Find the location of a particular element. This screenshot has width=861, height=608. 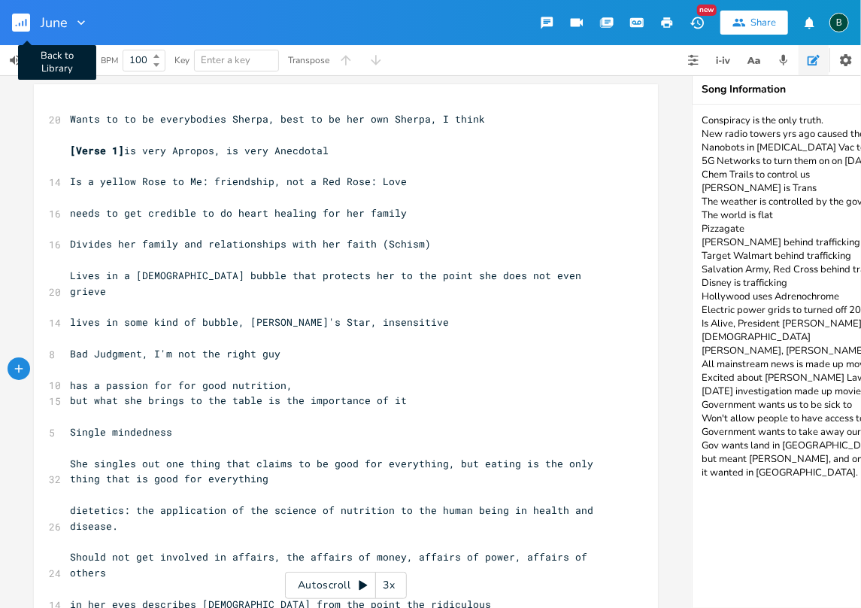

div: Key is located at coordinates (182, 60).